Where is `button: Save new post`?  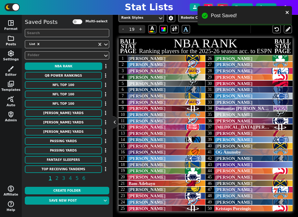 button: Save new post is located at coordinates (63, 201).